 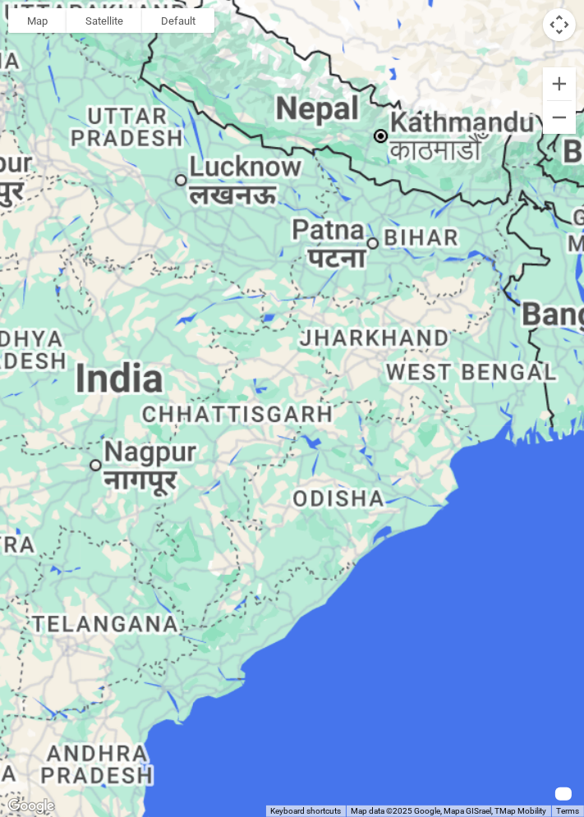 What do you see at coordinates (559, 117) in the screenshot?
I see `button: Zoom out` at bounding box center [559, 117].